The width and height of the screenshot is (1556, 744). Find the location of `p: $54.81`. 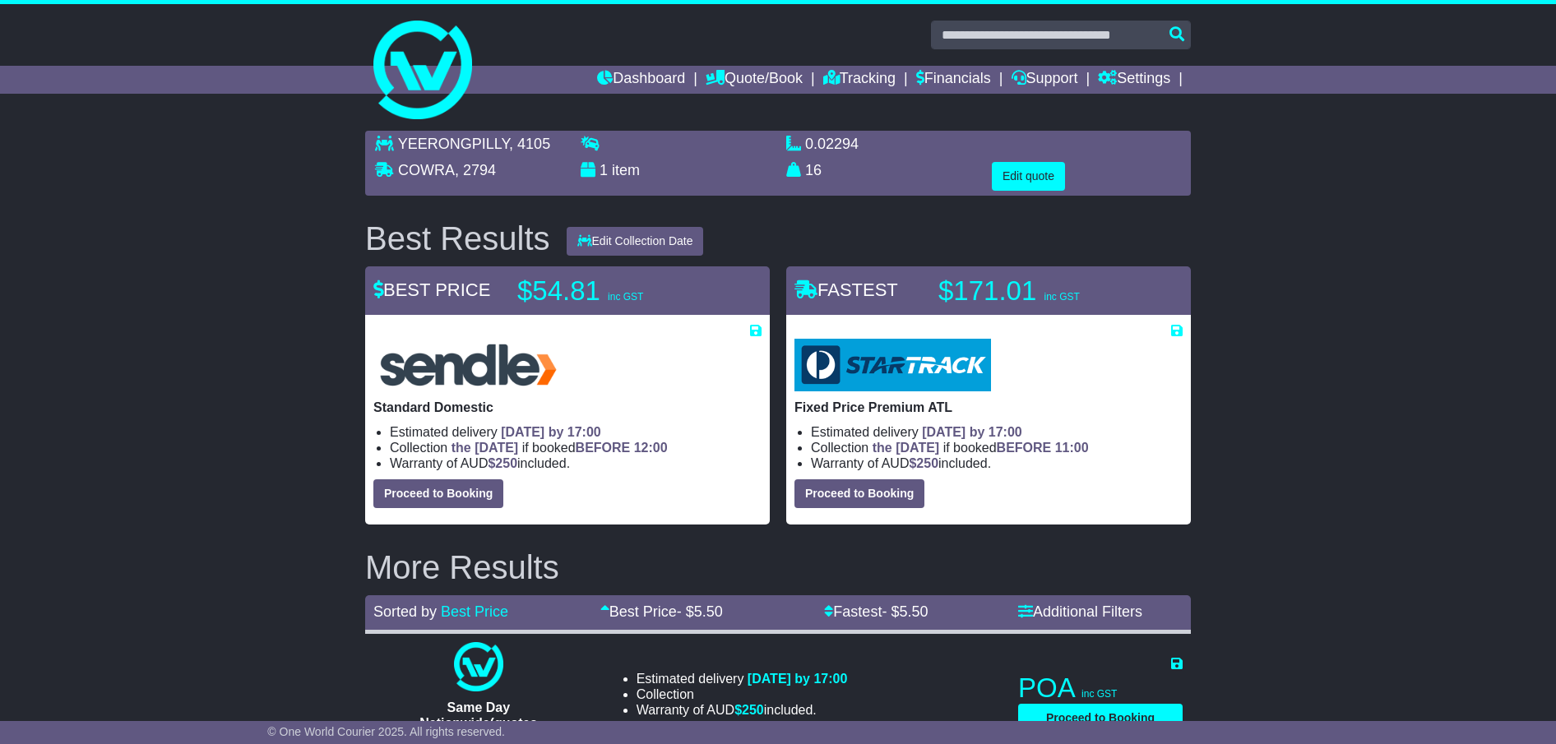

p: $54.81 is located at coordinates (620, 291).